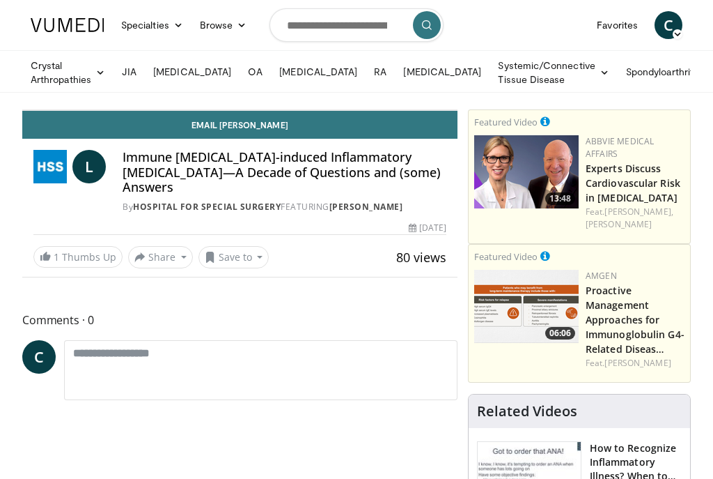 The image size is (713, 479). I want to click on a: 13:48, so click(527, 171).